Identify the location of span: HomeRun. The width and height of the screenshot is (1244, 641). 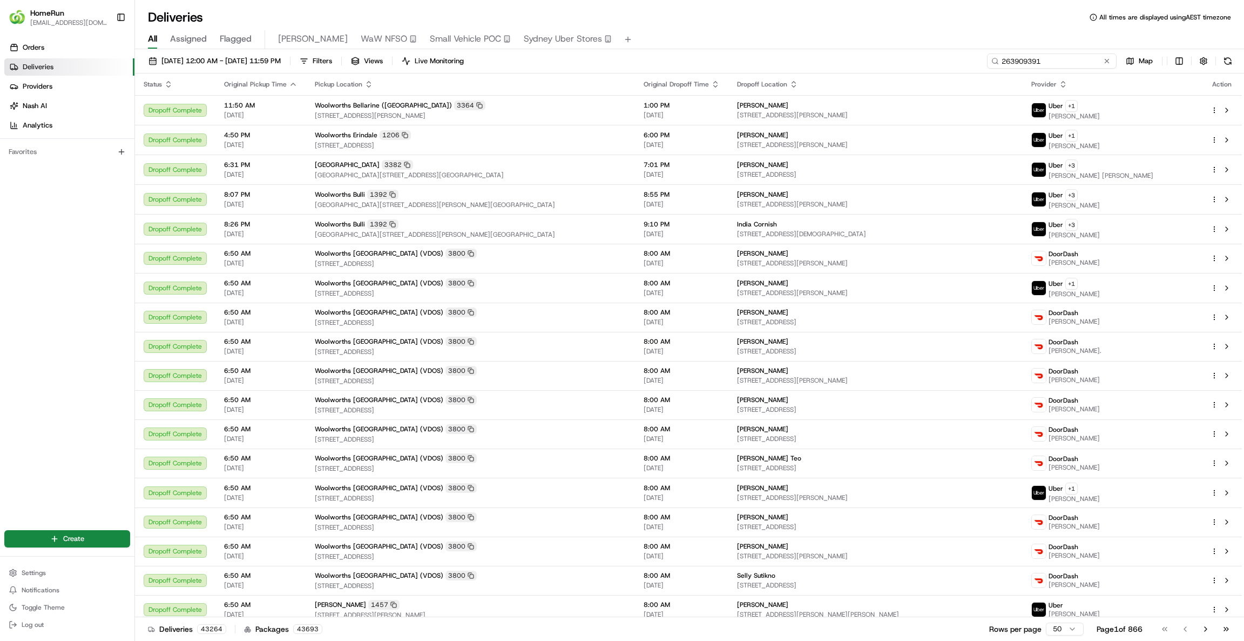
(47, 13).